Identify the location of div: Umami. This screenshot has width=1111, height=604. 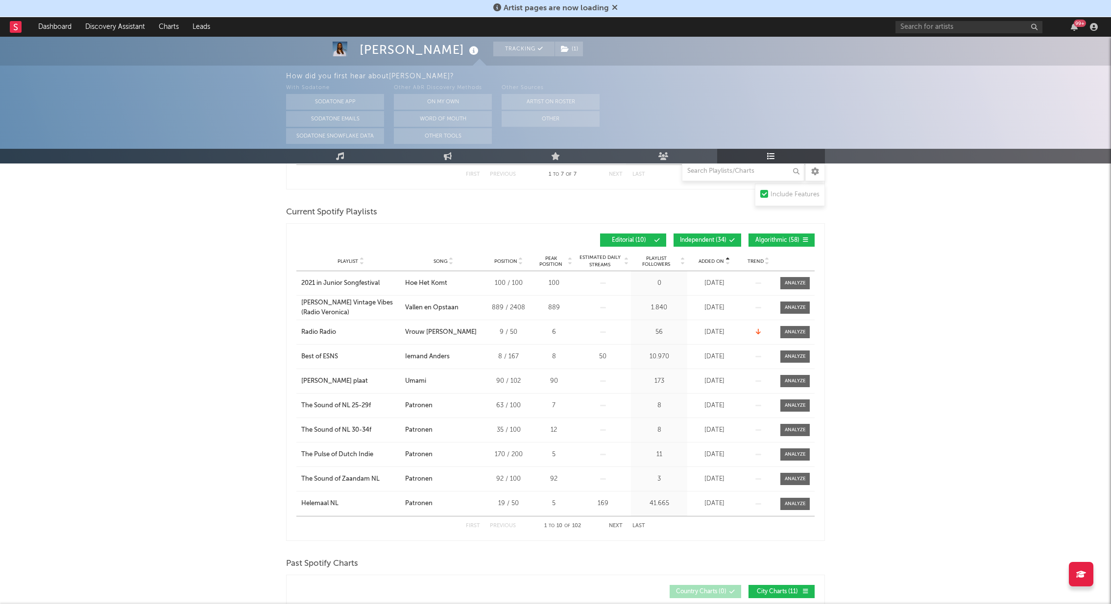
(415, 381).